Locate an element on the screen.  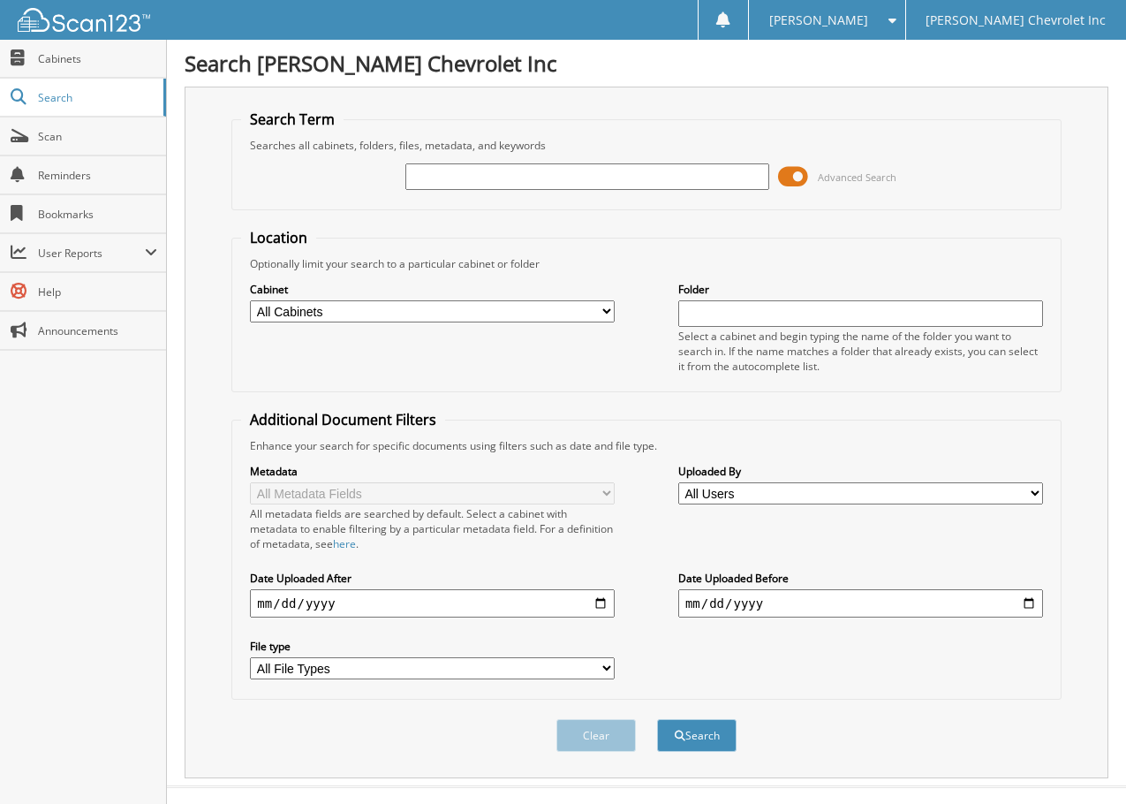
div: All metadata fields are searched by default. Select a cabinet with metadata to enable filtering b... is located at coordinates (432, 528).